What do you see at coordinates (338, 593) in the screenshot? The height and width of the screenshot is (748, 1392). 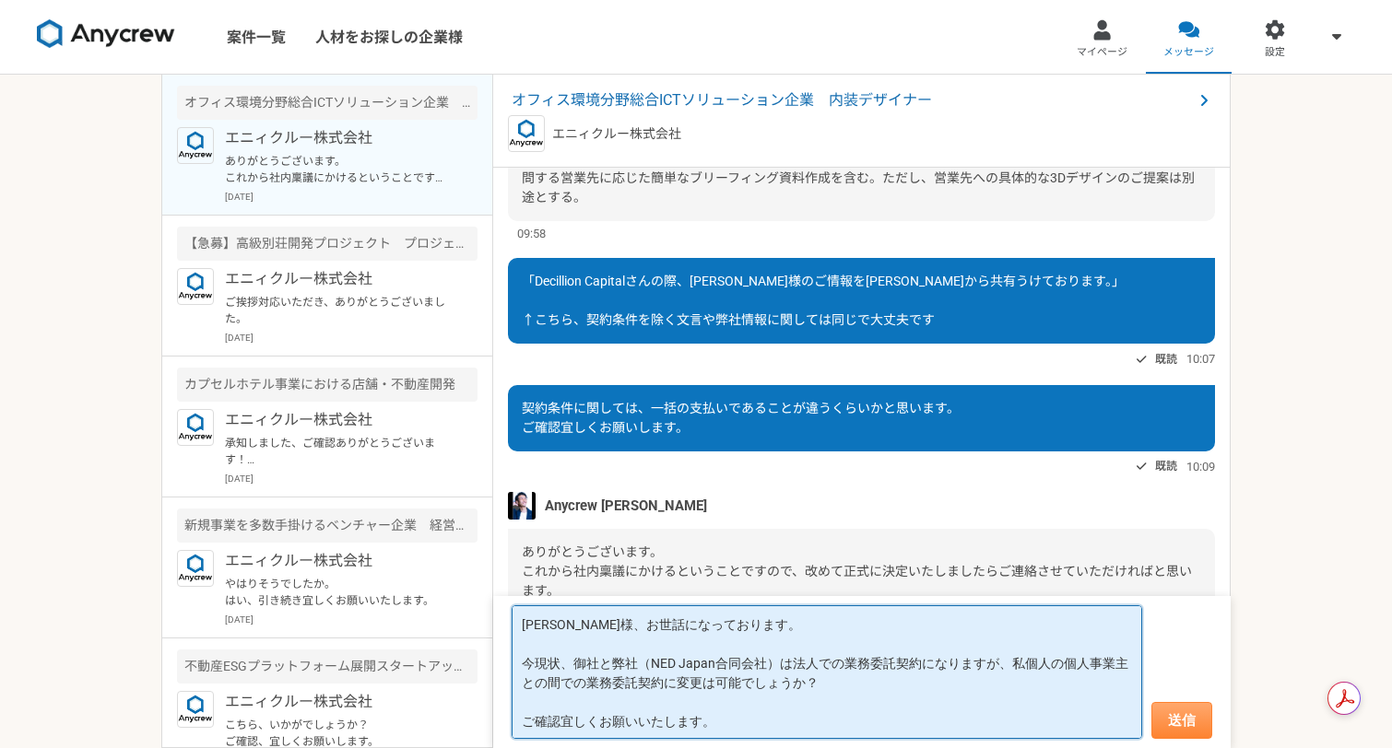 I see `p: やはりそうでしたか。 はい、引き続き宜しくお願いいたします。` at bounding box center [338, 593].